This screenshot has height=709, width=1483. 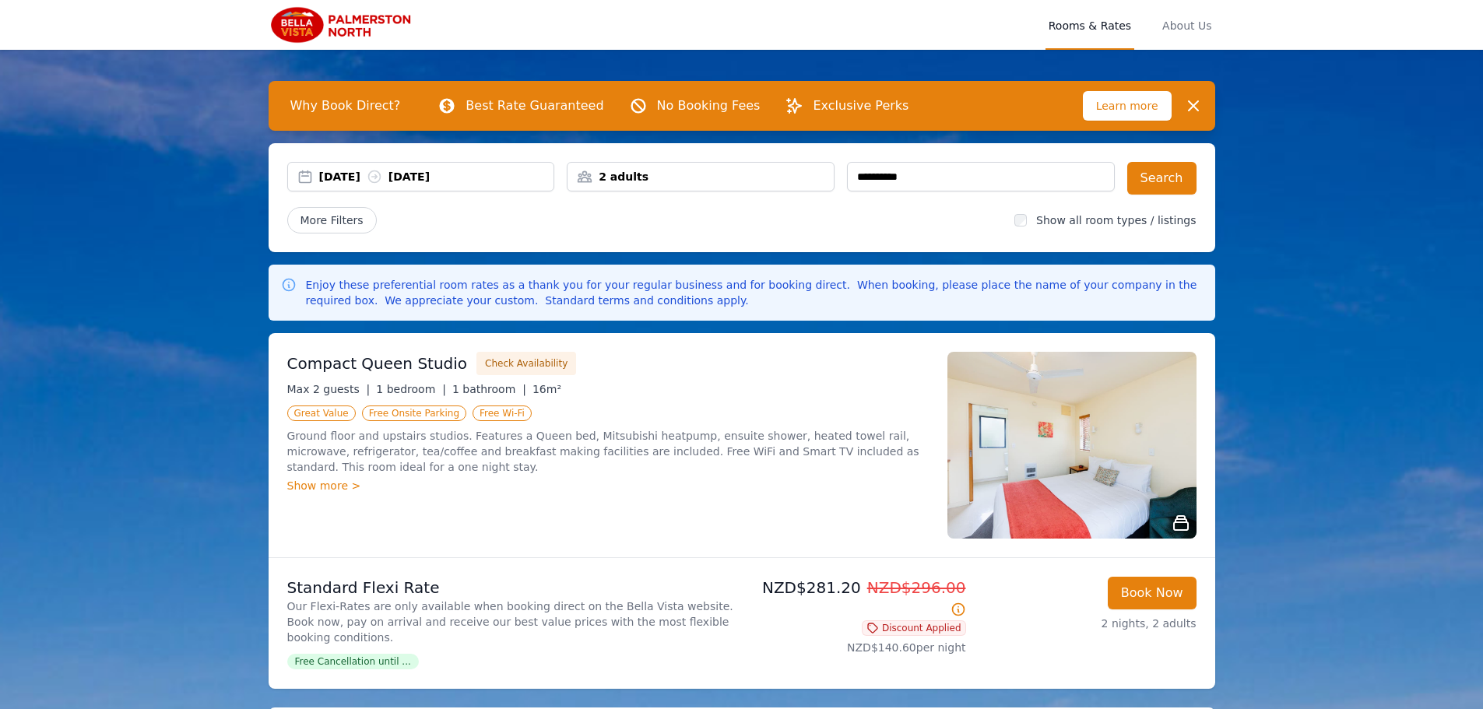 What do you see at coordinates (353, 662) in the screenshot?
I see `span: Free Cancellation until ...` at bounding box center [353, 662].